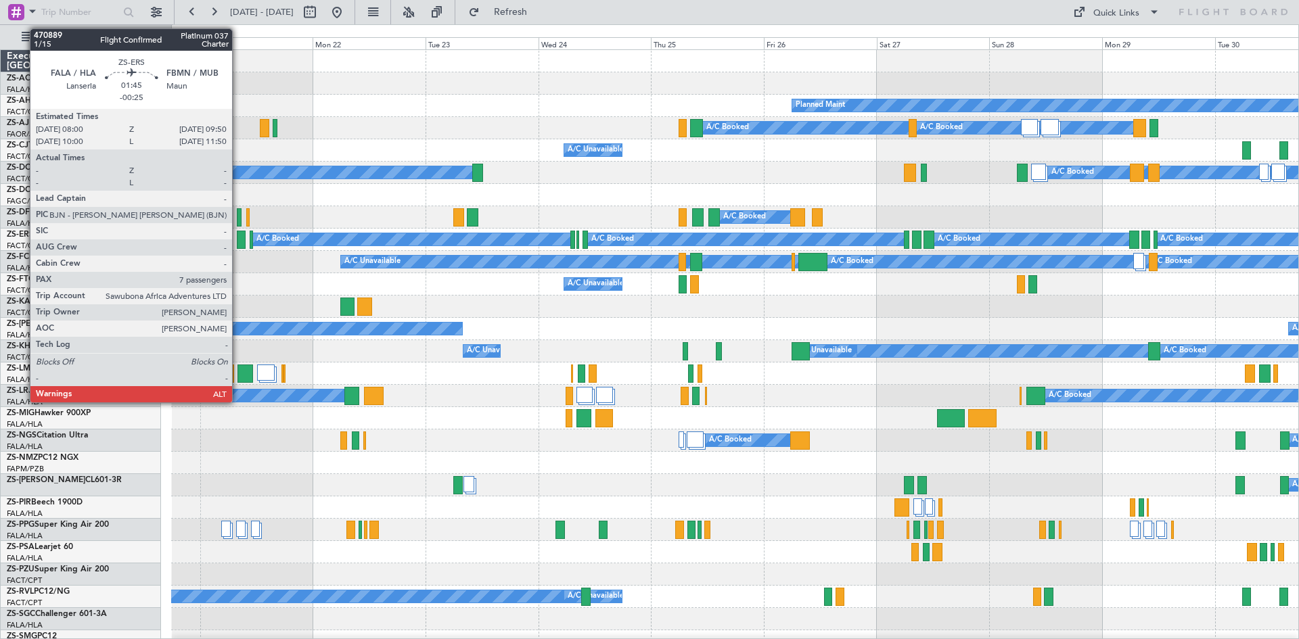 Image resolution: width=1299 pixels, height=639 pixels. I want to click on div: Quick Links, so click(1117, 14).